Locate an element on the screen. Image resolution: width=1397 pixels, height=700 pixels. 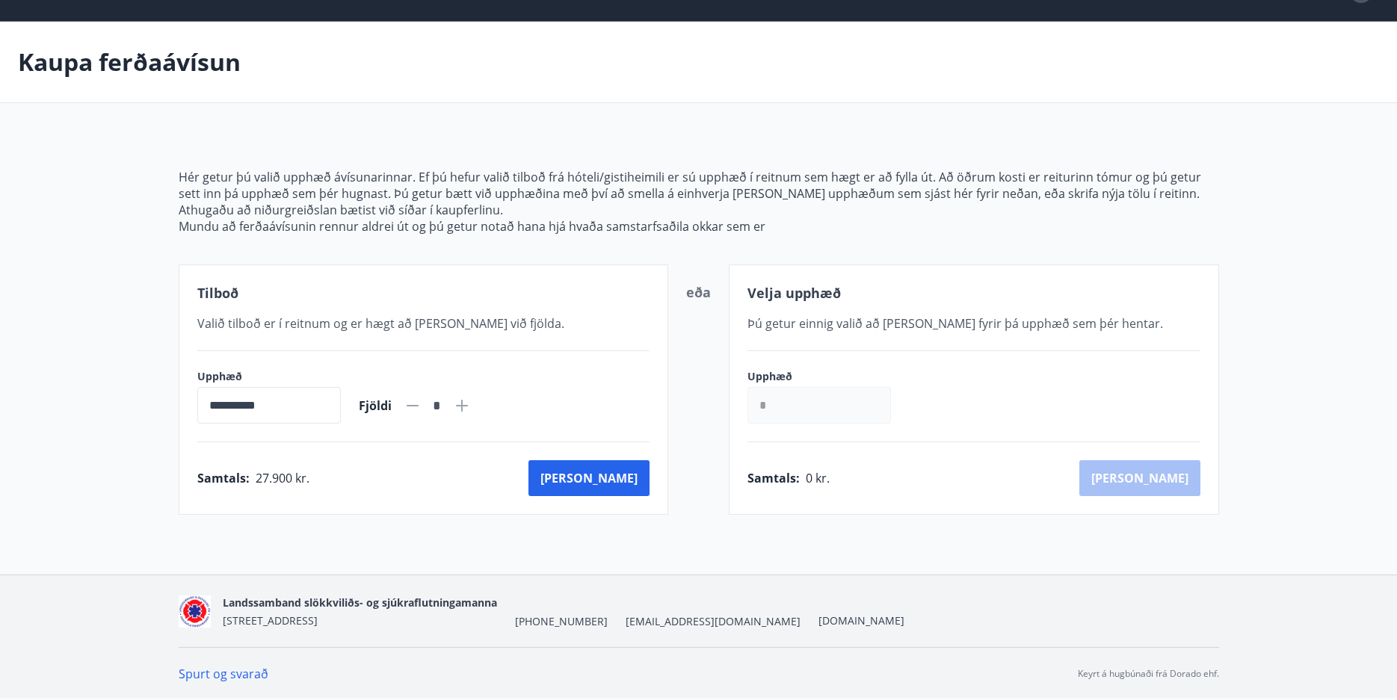
span: 0 kr. is located at coordinates (818, 478).